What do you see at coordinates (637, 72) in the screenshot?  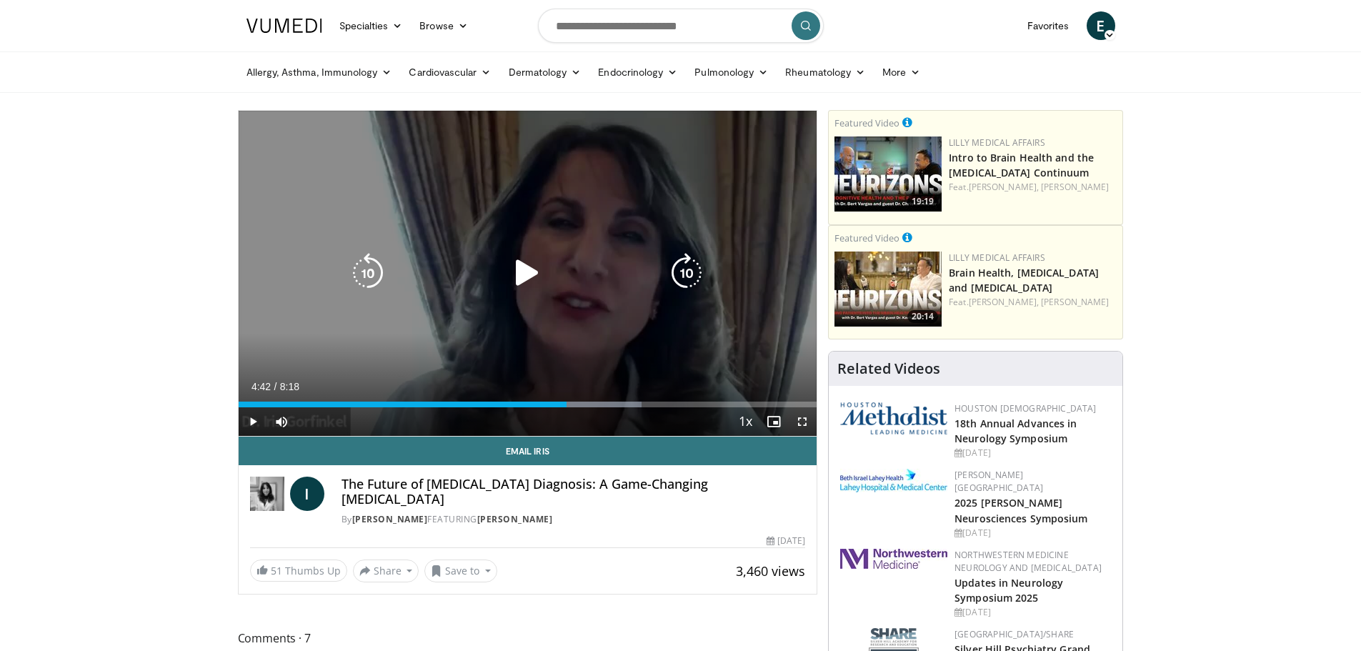 I see `a: Endocrinology` at bounding box center [637, 72].